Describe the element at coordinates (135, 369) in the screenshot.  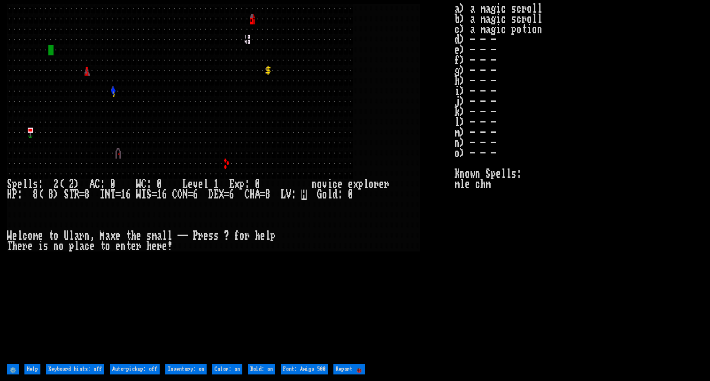
I see `input: Auto-pickup: off` at that location.